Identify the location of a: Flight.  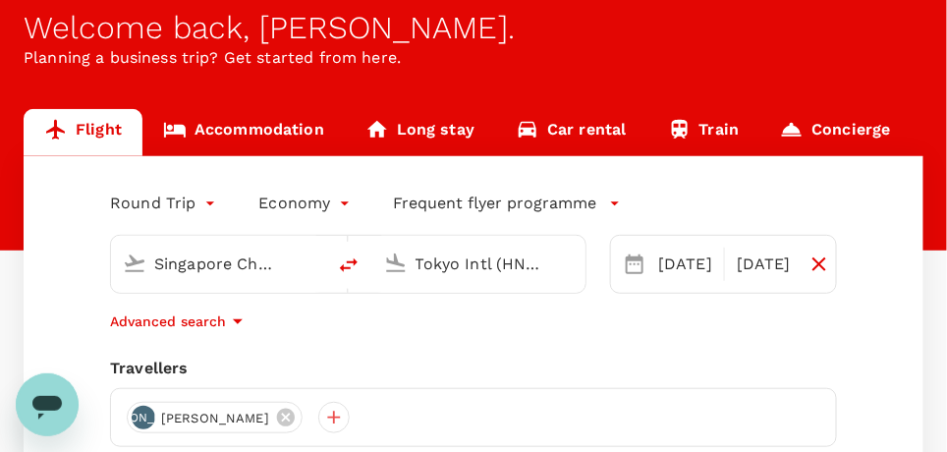
(82, 133).